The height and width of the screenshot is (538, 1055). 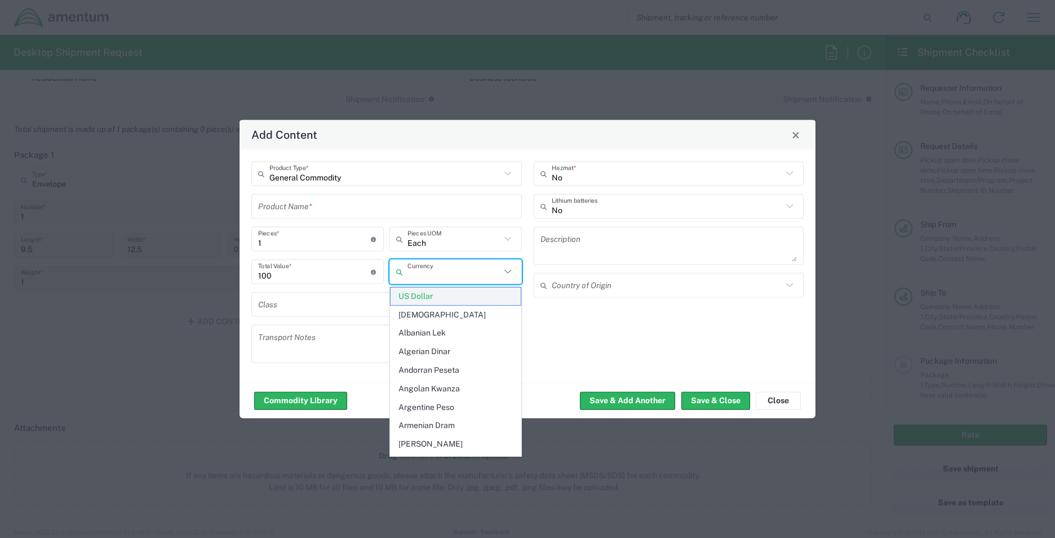 I want to click on span: Argentine Peso, so click(x=455, y=407).